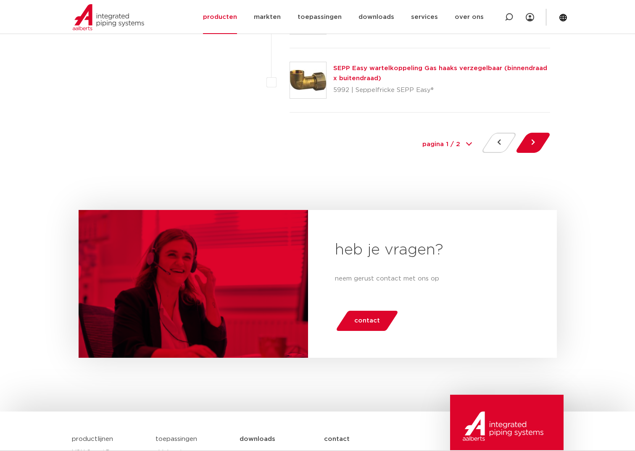 This screenshot has width=635, height=451. I want to click on a: toepassingen, so click(176, 439).